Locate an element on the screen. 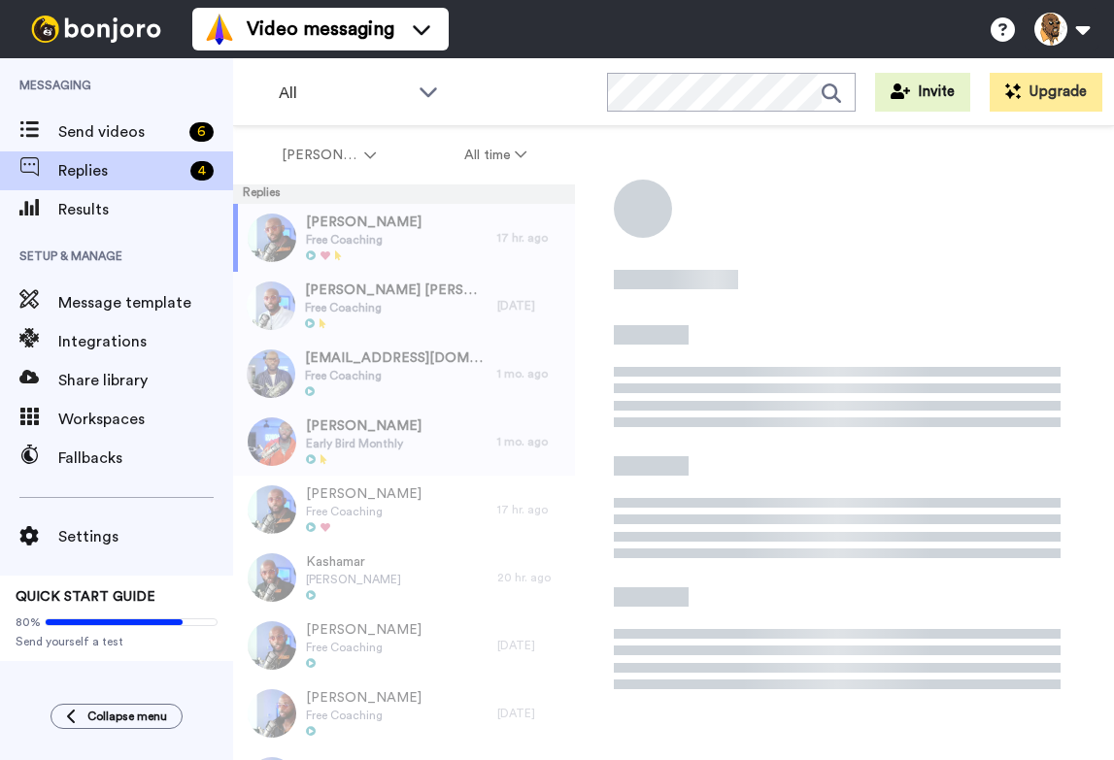  span: Share library is located at coordinates (146, 381).